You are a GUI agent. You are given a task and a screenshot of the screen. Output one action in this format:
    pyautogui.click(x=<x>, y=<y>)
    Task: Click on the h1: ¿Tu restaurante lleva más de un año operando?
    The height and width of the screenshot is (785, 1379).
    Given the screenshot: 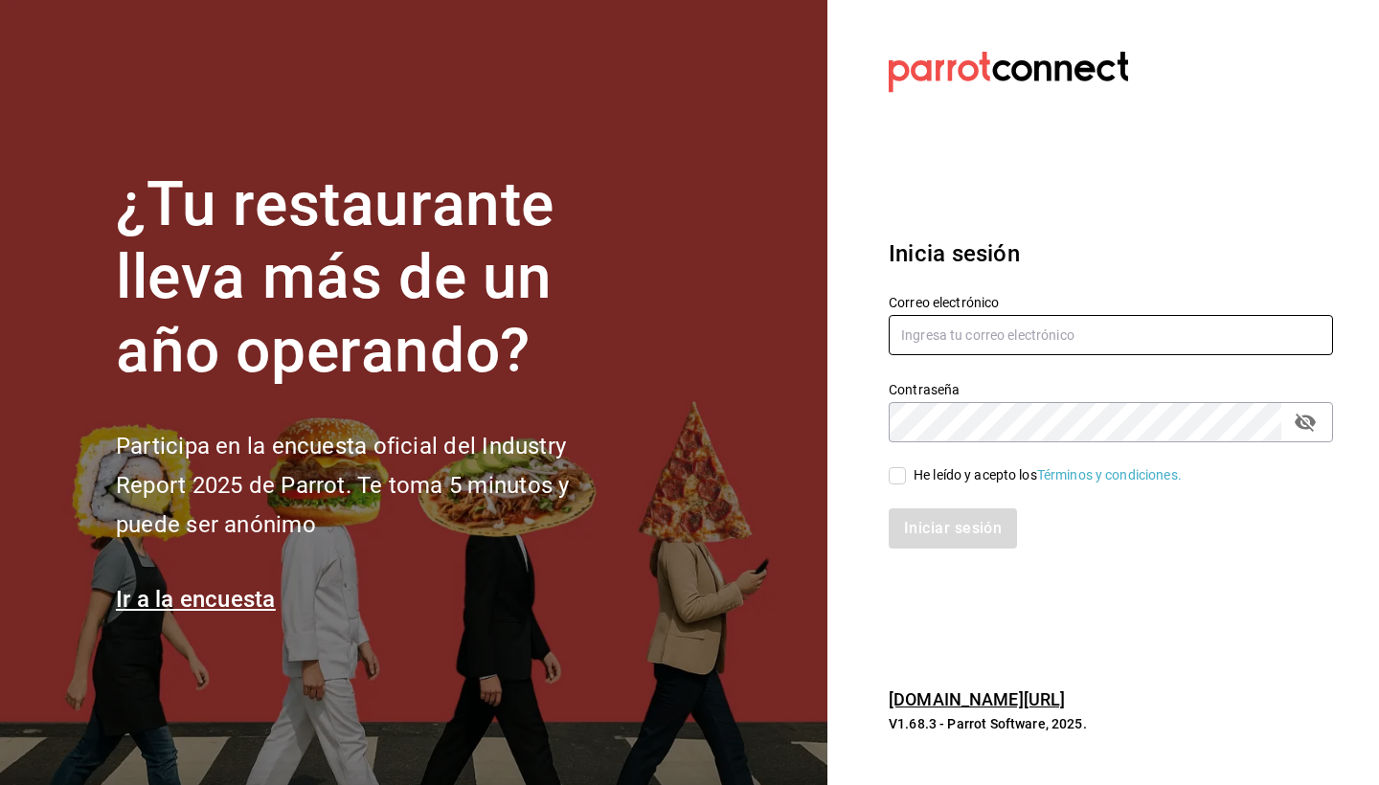 What is the action you would take?
    pyautogui.click(x=374, y=279)
    